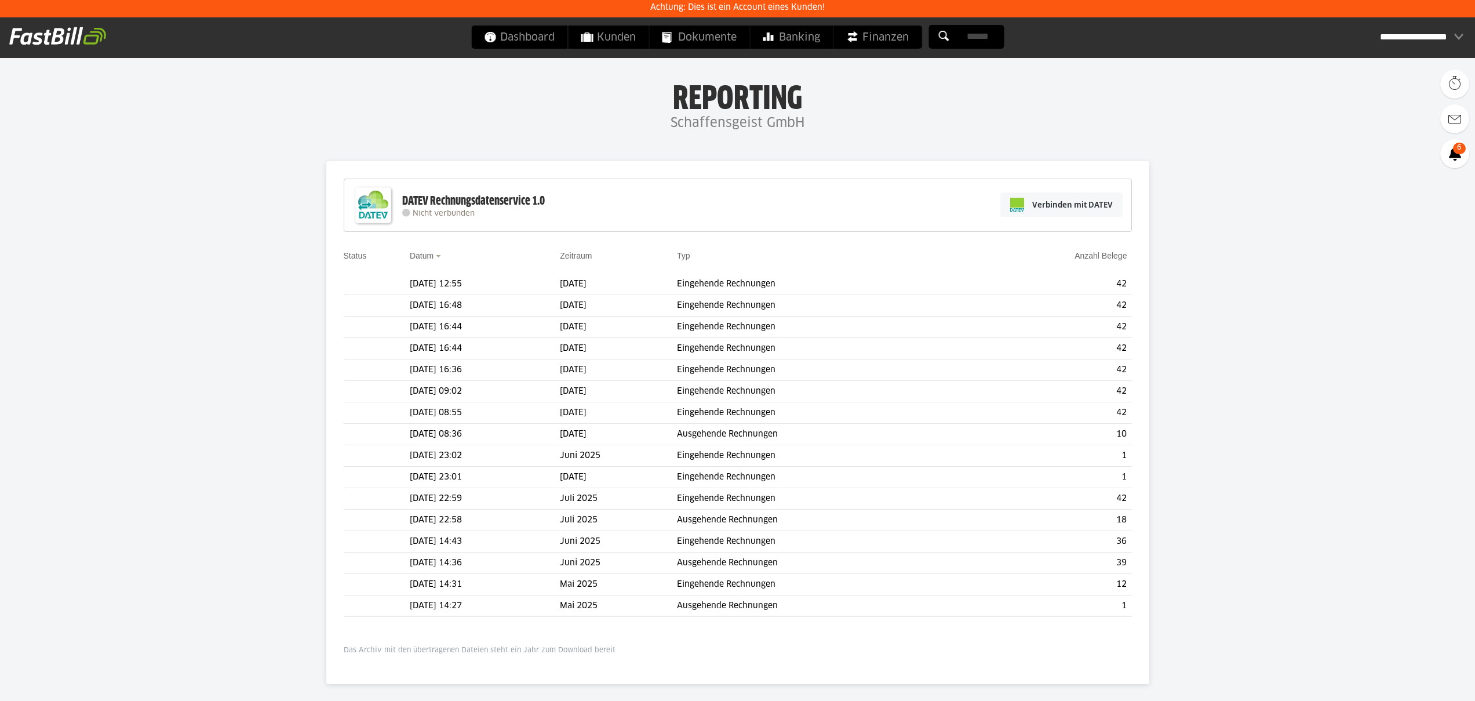 Image resolution: width=1475 pixels, height=701 pixels. Describe the element at coordinates (1049, 541) in the screenshot. I see `td: 36` at that location.